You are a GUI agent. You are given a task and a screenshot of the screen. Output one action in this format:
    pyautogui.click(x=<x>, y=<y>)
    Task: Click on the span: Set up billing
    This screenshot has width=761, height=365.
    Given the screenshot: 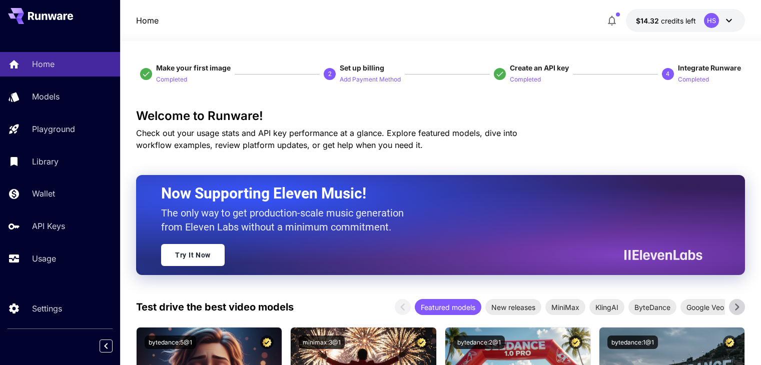 What is the action you would take?
    pyautogui.click(x=362, y=68)
    